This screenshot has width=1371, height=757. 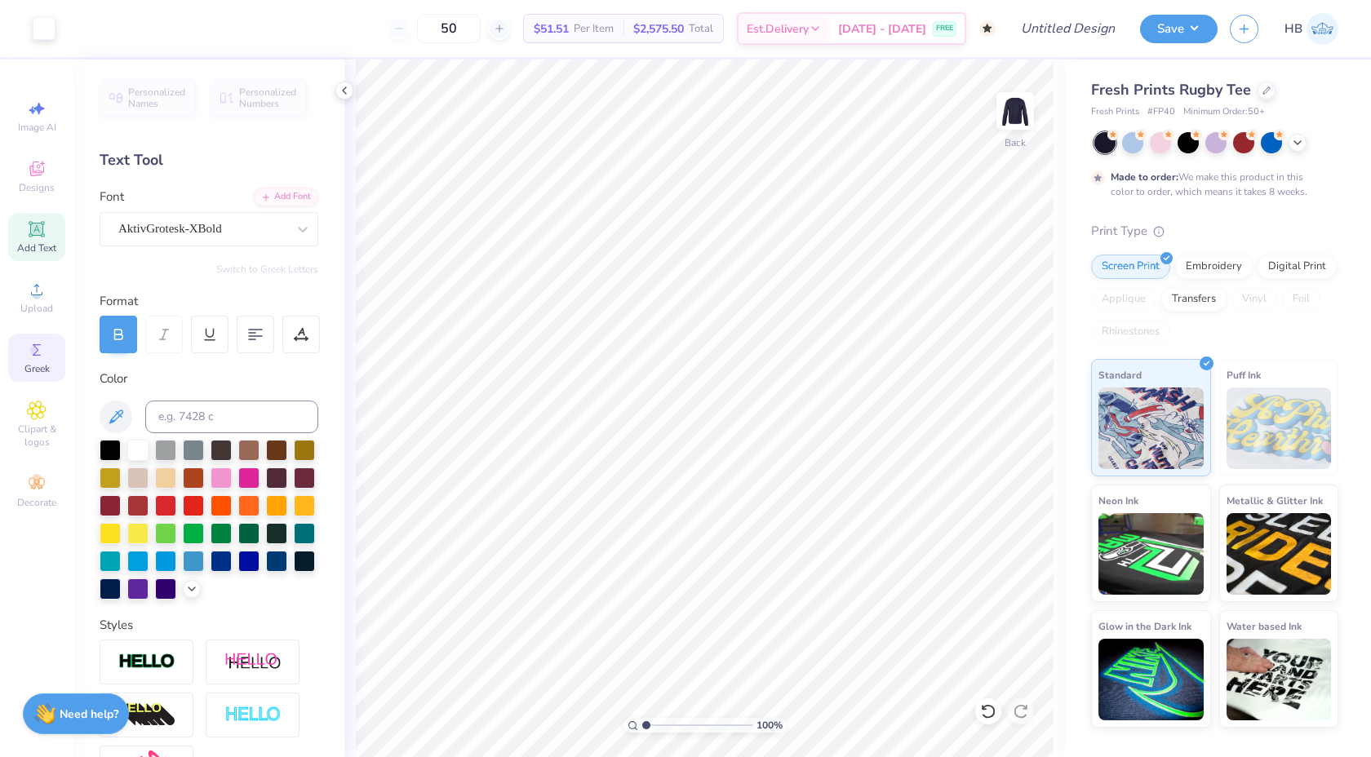 What do you see at coordinates (37, 436) in the screenshot?
I see `span: Clipart & logos` at bounding box center [37, 436].